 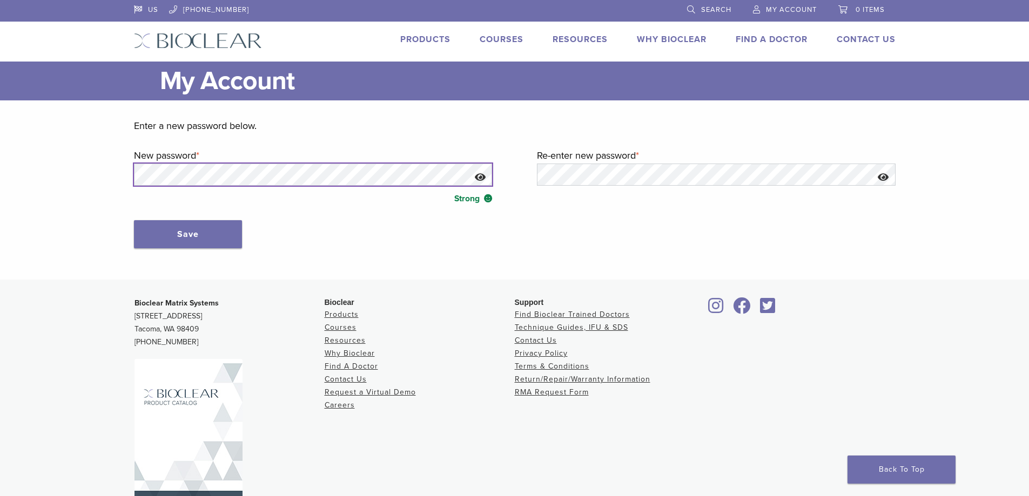 What do you see at coordinates (188, 234) in the screenshot?
I see `button: Save` at bounding box center [188, 234].